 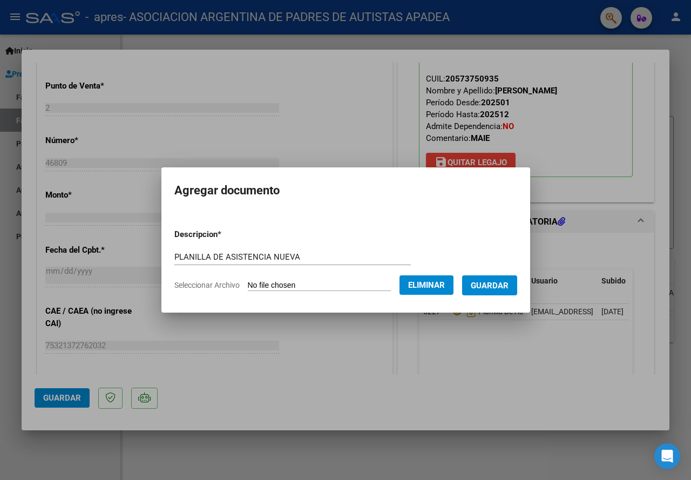 What do you see at coordinates (489, 285) in the screenshot?
I see `button: Guardar` at bounding box center [489, 285].